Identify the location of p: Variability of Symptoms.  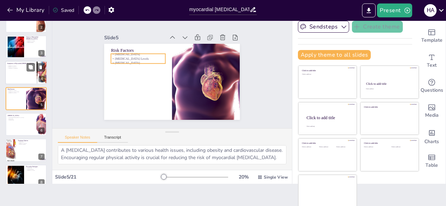
(21, 69).